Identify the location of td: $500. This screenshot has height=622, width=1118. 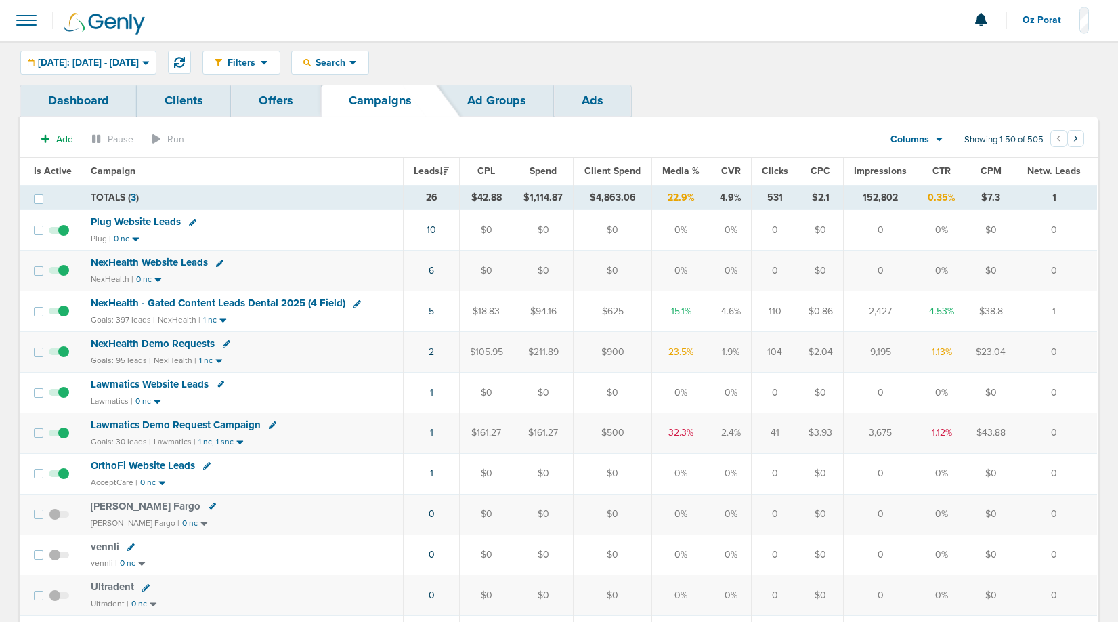
(613, 433).